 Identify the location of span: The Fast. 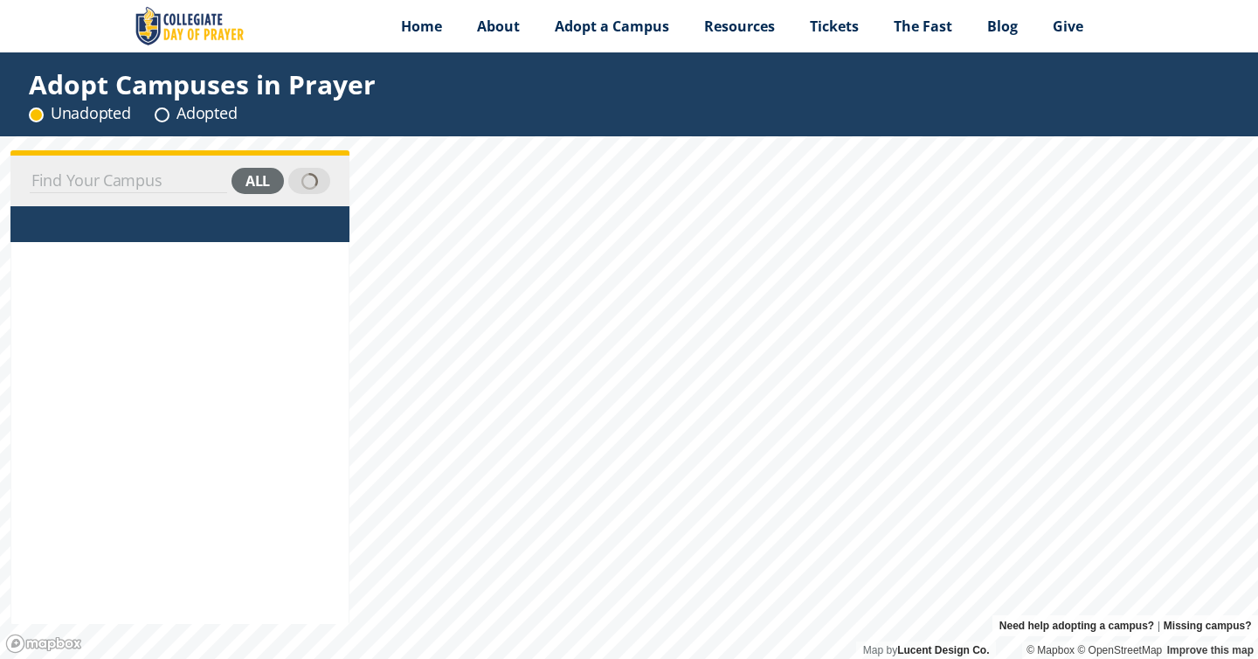
(922, 26).